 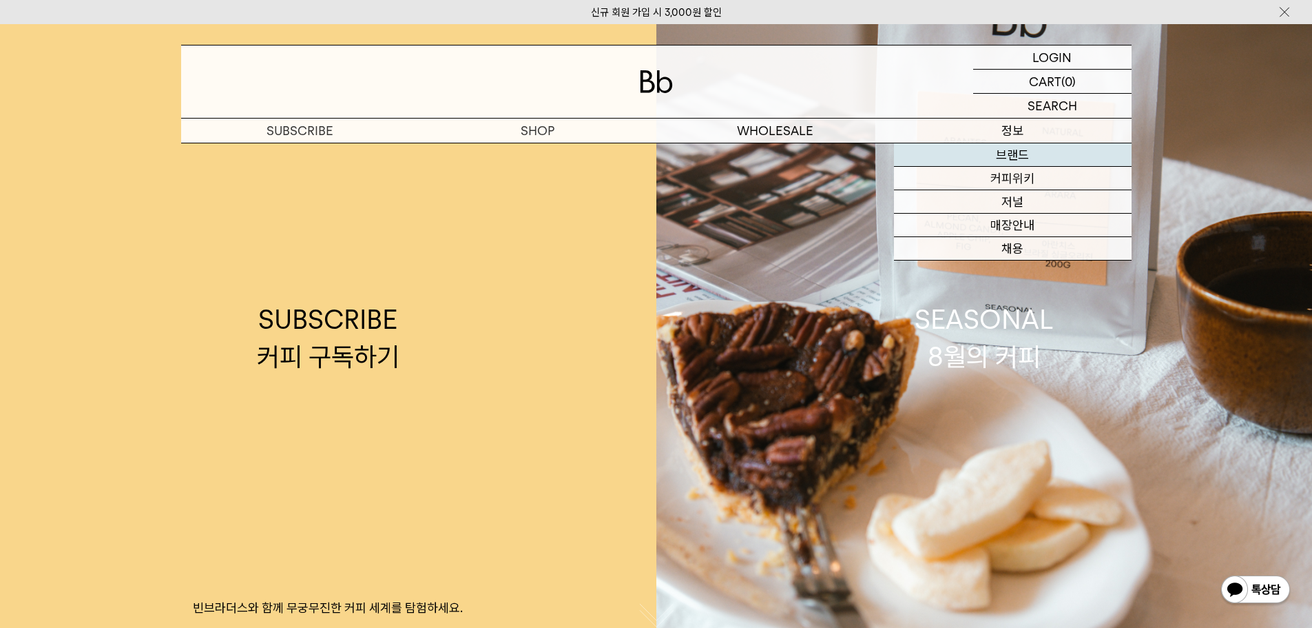 What do you see at coordinates (300, 130) in the screenshot?
I see `a: SUBSCRIBE` at bounding box center [300, 130].